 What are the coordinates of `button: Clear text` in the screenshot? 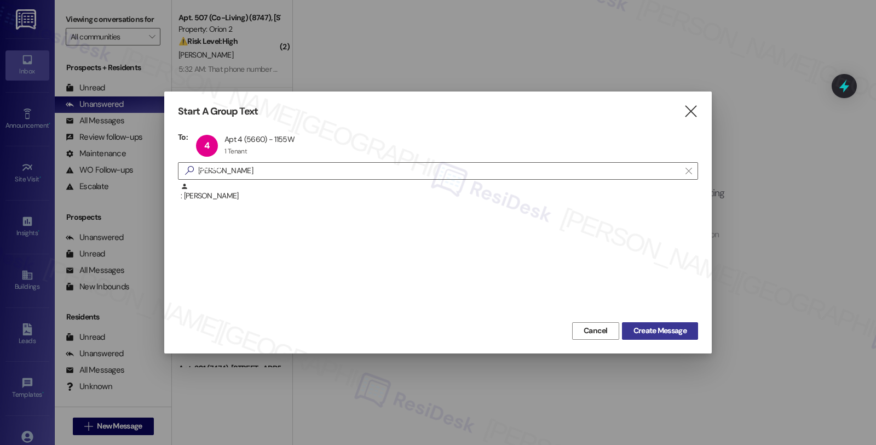 It's located at (689, 171).